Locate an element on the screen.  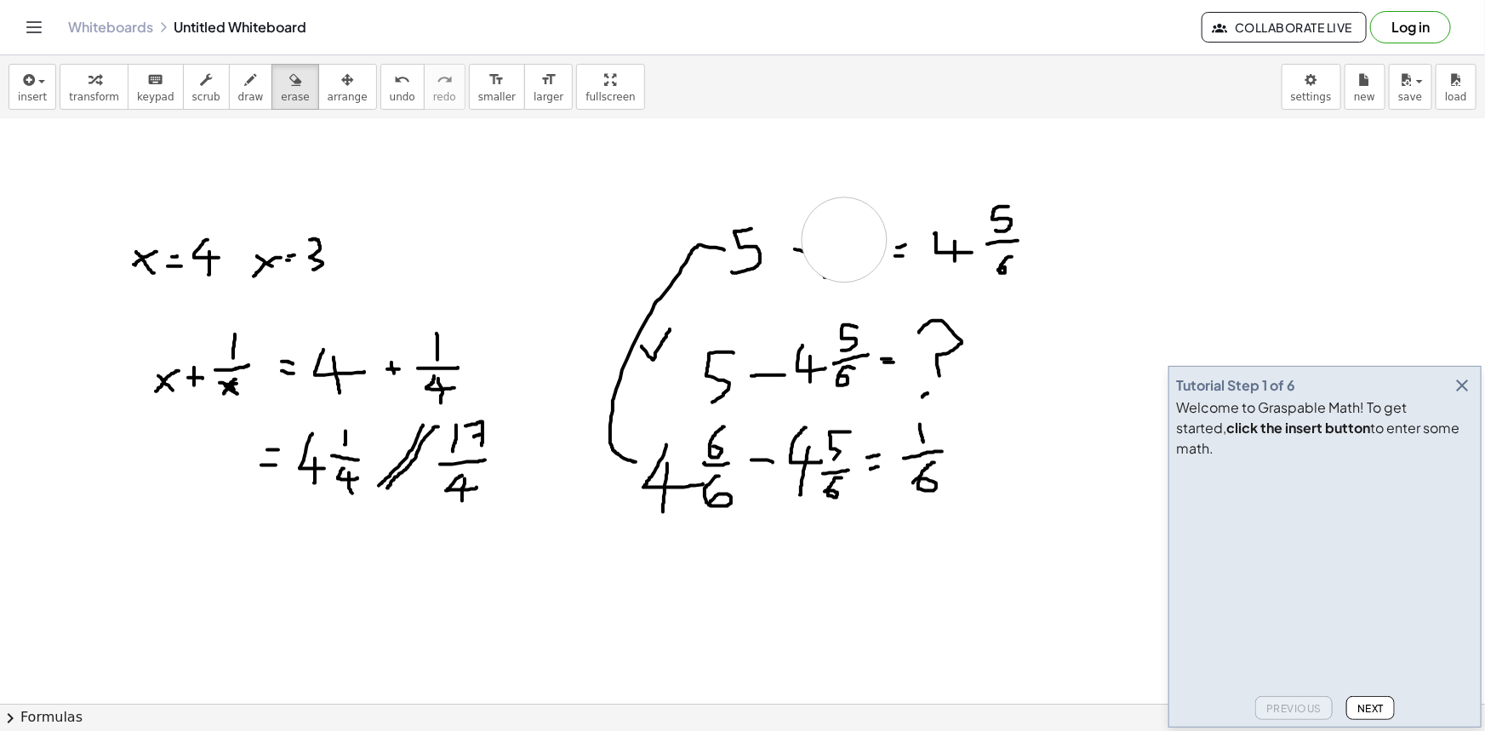
span: redo is located at coordinates (444, 97).